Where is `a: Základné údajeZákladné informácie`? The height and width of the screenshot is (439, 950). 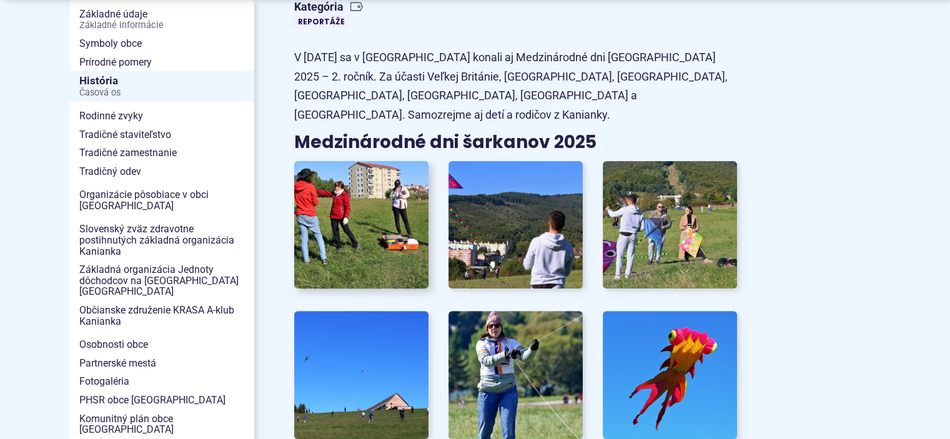
a: Základné údajeZákladné informácie is located at coordinates (162, 19).